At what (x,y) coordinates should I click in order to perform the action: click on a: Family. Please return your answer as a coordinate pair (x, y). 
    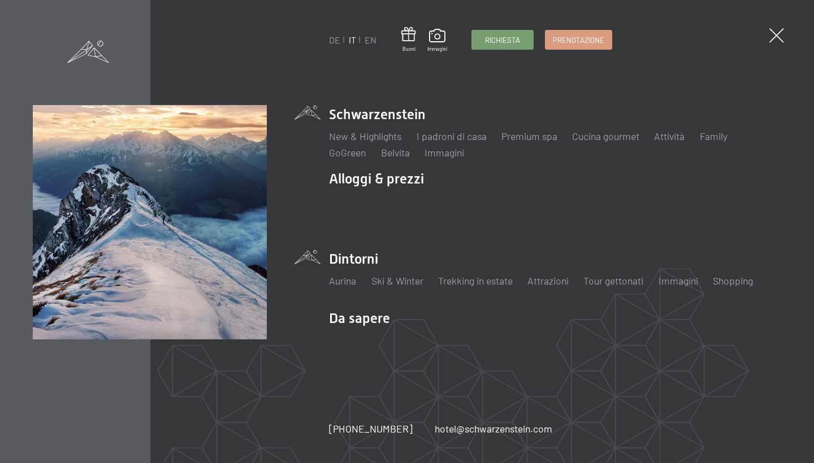
    Looking at the image, I should click on (713, 136).